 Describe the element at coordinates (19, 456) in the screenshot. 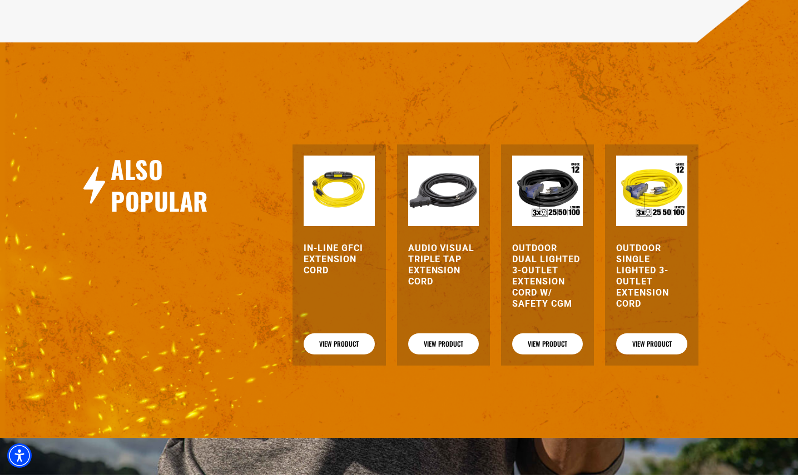

I see `div: Accessibility Menu` at that location.